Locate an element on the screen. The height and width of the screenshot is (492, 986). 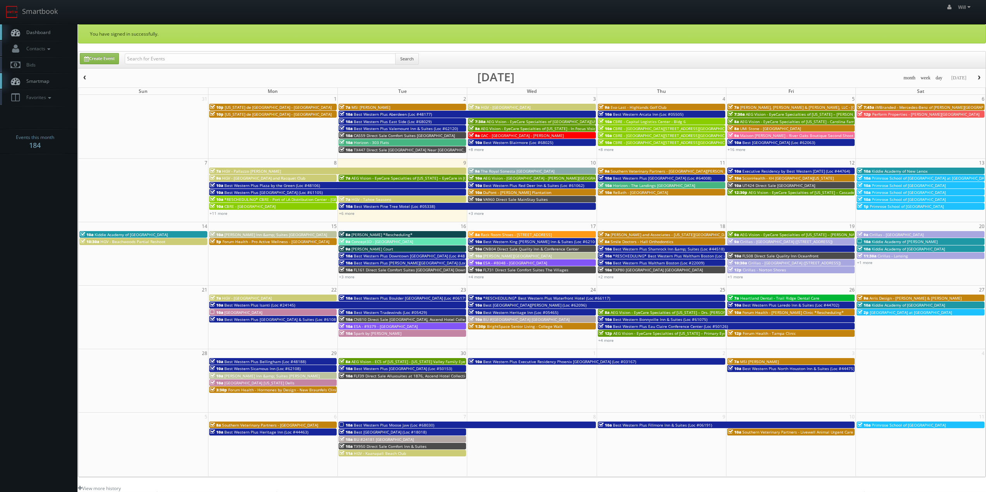
span: Smartmap is located at coordinates (36, 81).